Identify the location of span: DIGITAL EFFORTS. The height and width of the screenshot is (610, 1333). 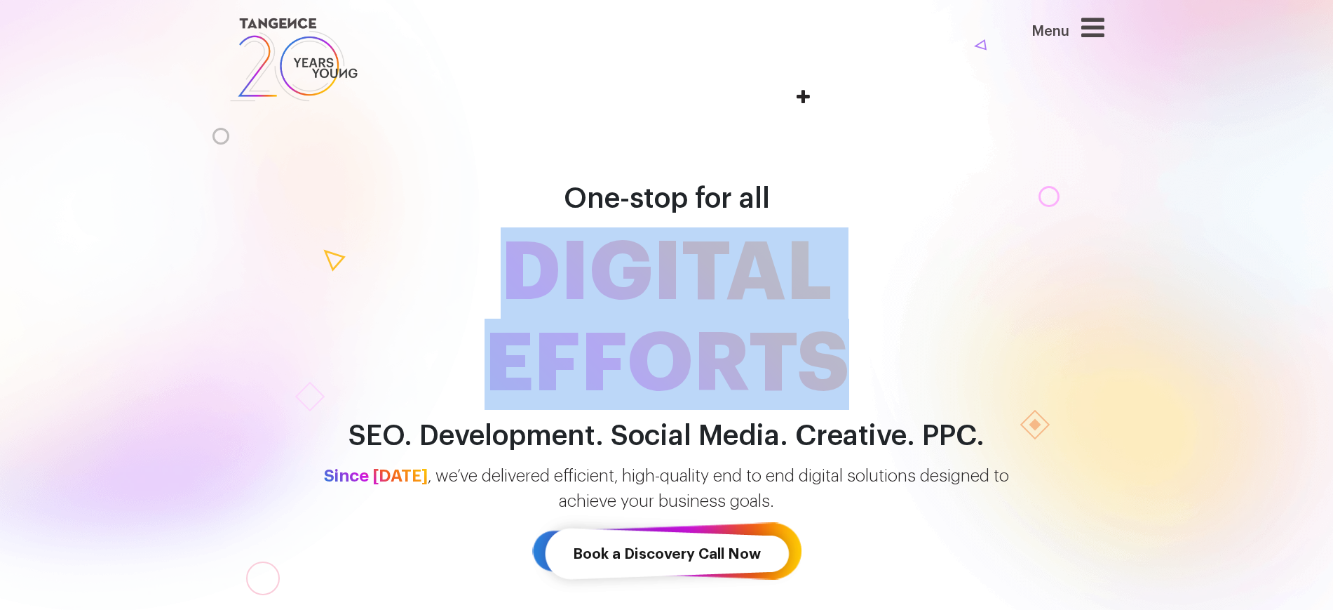
(667, 318).